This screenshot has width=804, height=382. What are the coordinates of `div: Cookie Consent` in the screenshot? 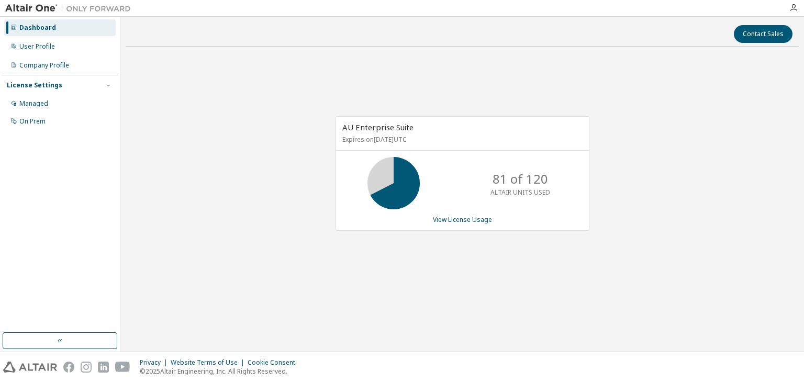 It's located at (274, 363).